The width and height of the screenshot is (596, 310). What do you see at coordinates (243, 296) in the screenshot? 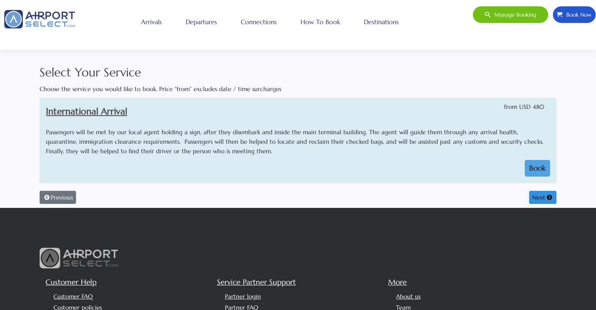
I see `a: Partner login` at bounding box center [243, 296].